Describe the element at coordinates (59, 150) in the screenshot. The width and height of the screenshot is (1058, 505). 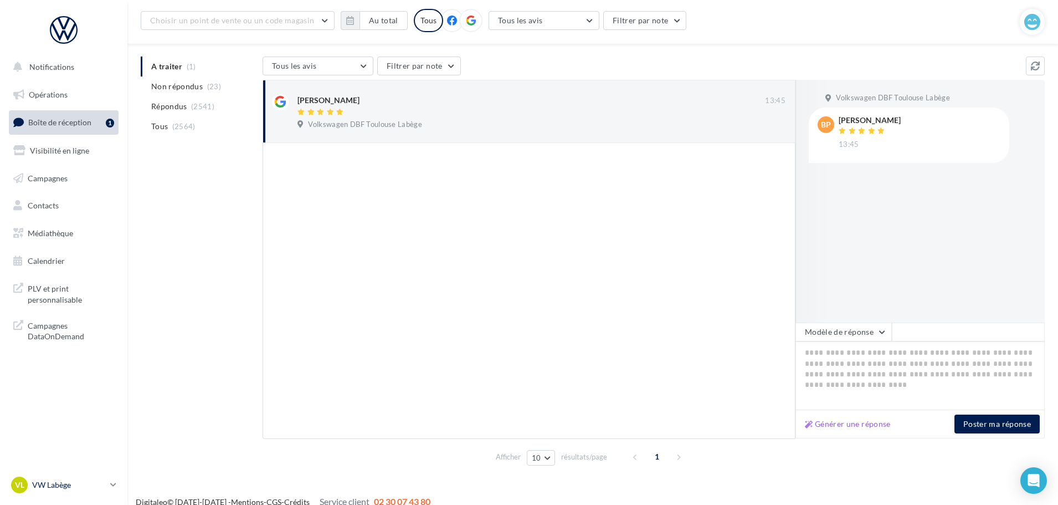
I see `span: Visibilité en ligne` at that location.